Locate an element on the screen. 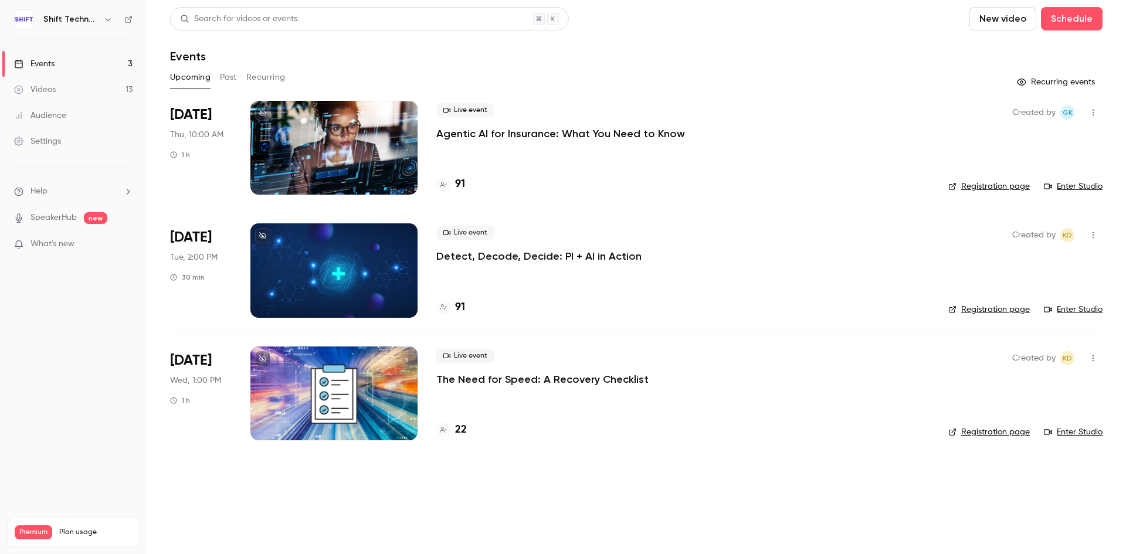 This screenshot has width=1126, height=554. span: Thu, 10:00 AM is located at coordinates (197, 135).